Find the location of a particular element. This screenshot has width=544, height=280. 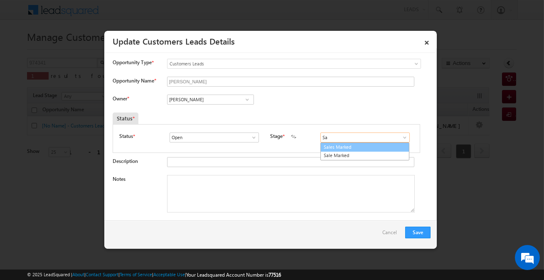

a: Cancel is located at coordinates (392, 234).